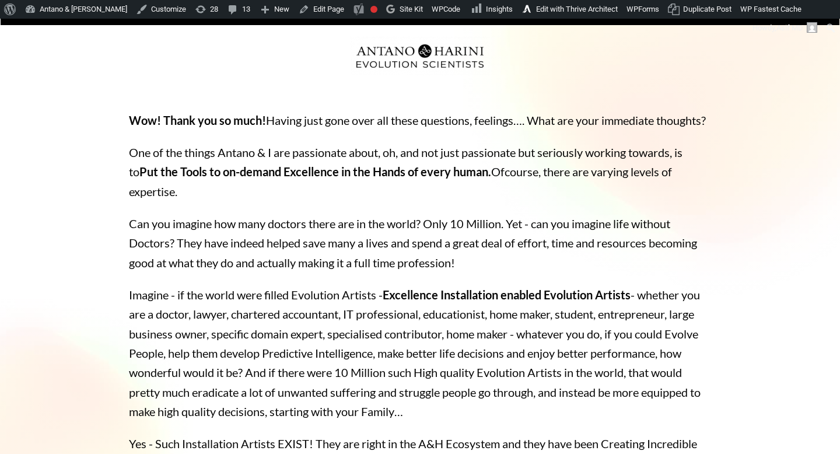 The width and height of the screenshot is (840, 454). I want to click on p: Having just gone over all these questions, feelings…. What are your immediate thoughts?, so click(420, 120).